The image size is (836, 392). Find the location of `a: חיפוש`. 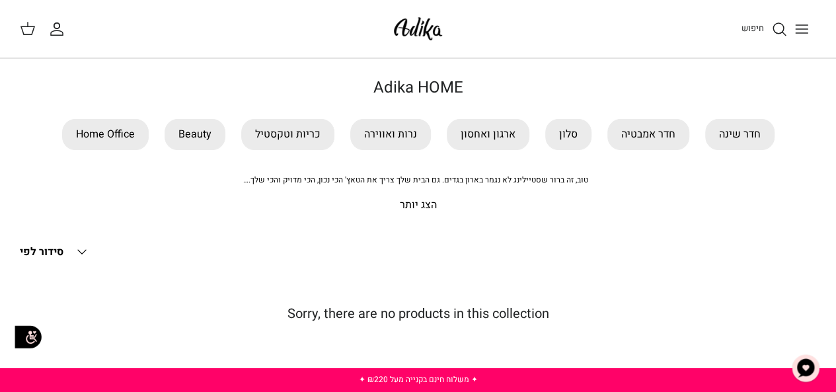

a: חיפוש is located at coordinates (764, 29).